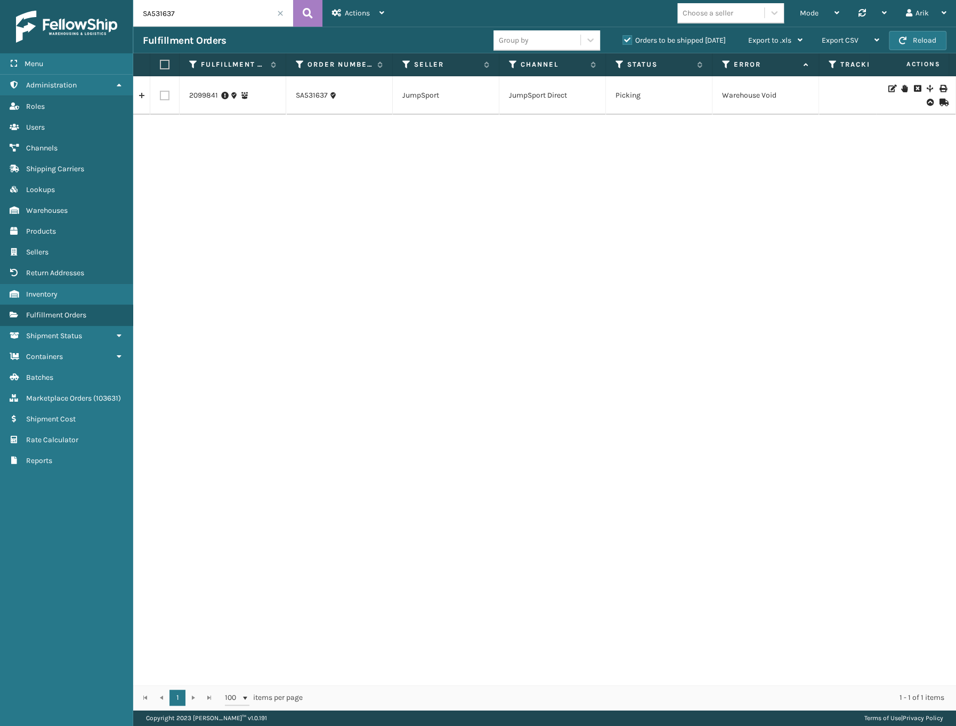 The height and width of the screenshot is (726, 956). What do you see at coordinates (917, 88) in the screenshot?
I see `i: Cancel Fulfillment Order` at bounding box center [917, 88].